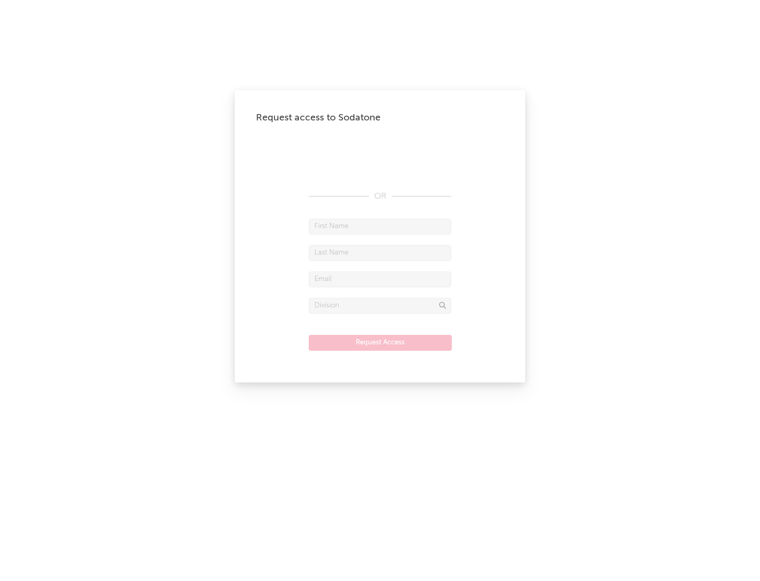  What do you see at coordinates (380, 306) in the screenshot?
I see `input: Division` at bounding box center [380, 306].